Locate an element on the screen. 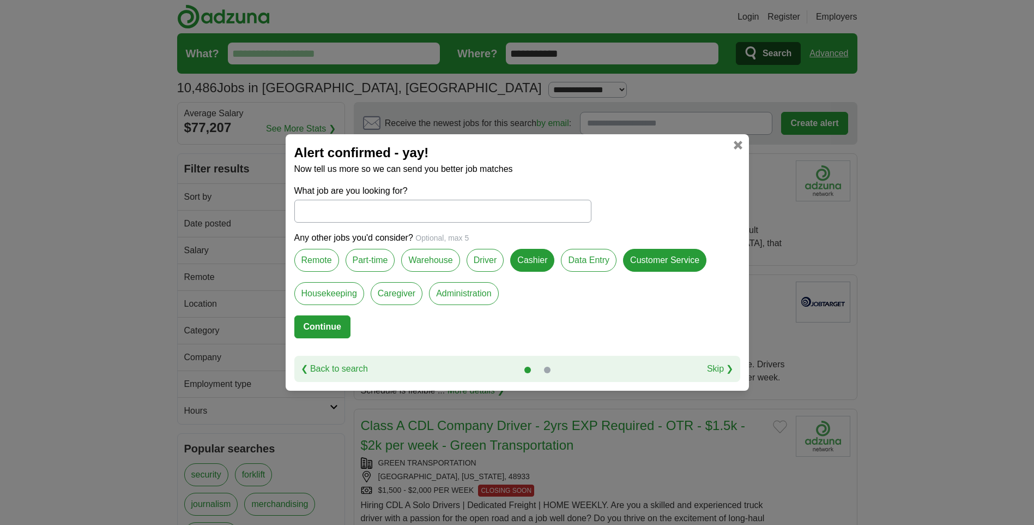 Image resolution: width=1034 pixels, height=525 pixels. a: Skip ❯ is located at coordinates (720, 369).